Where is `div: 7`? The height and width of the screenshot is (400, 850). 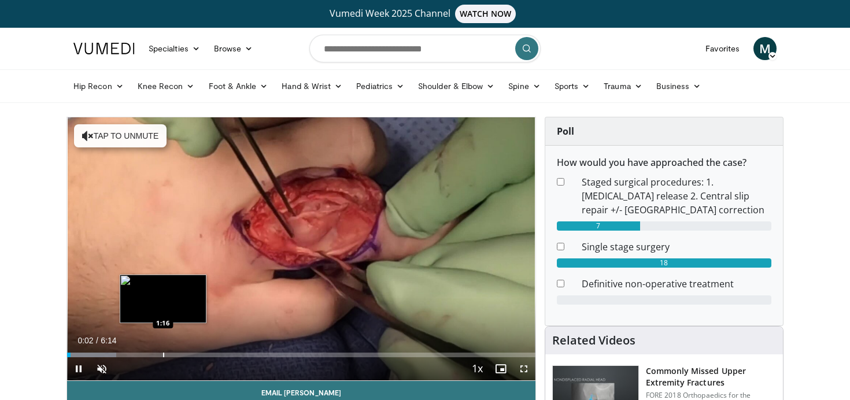
div: 7 is located at coordinates (598, 226).